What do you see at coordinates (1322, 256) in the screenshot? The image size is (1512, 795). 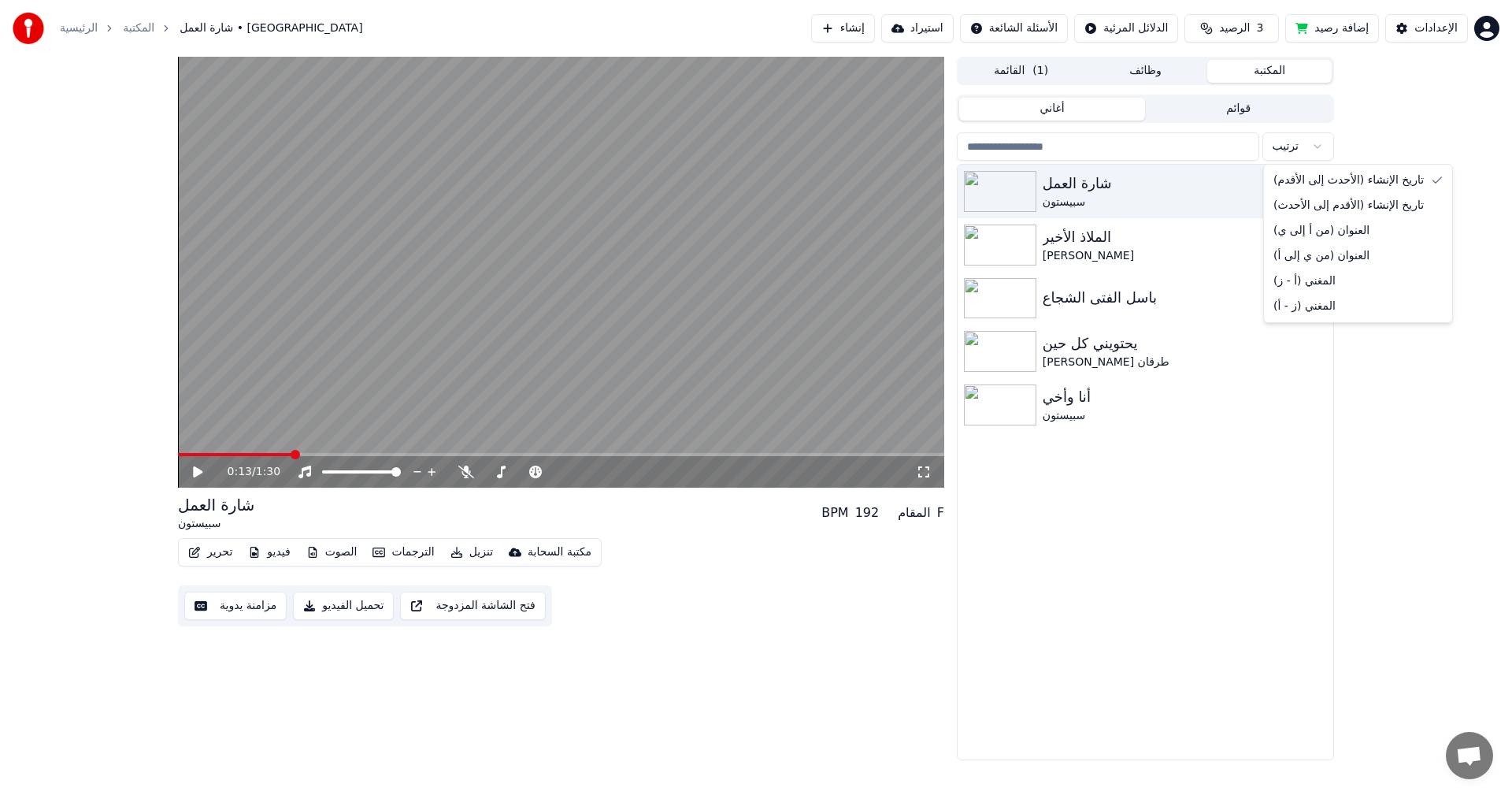 I see `span: العنوان (من ي إلى أ)` at bounding box center [1322, 256].